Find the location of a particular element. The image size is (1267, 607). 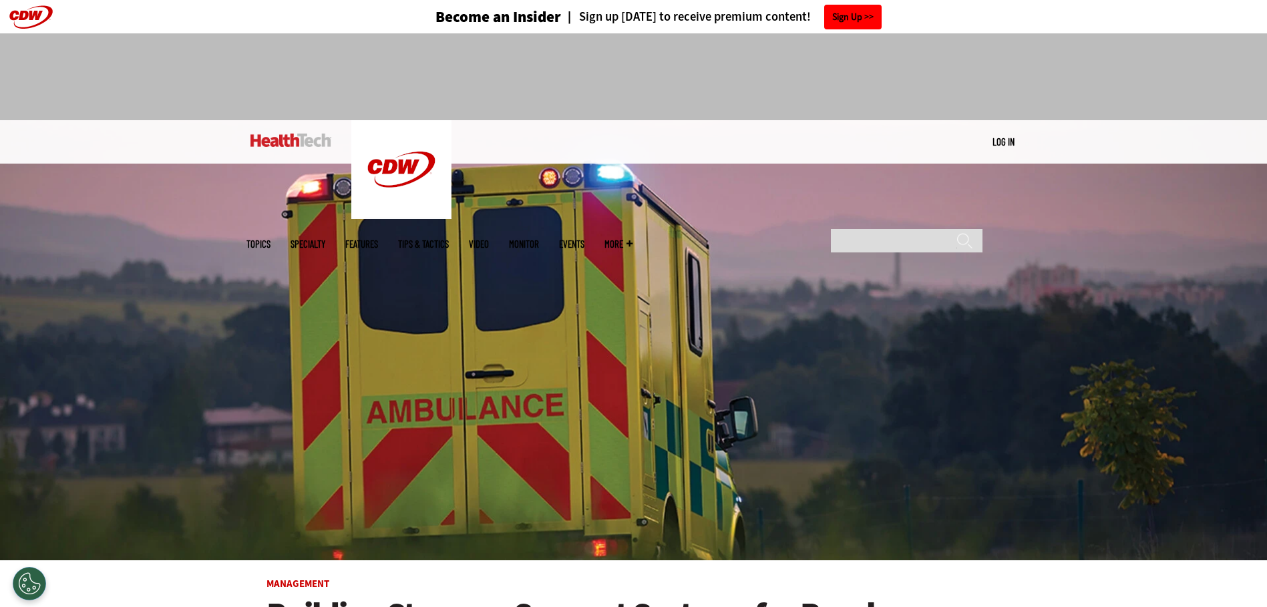

a: Log in is located at coordinates (1003, 142).